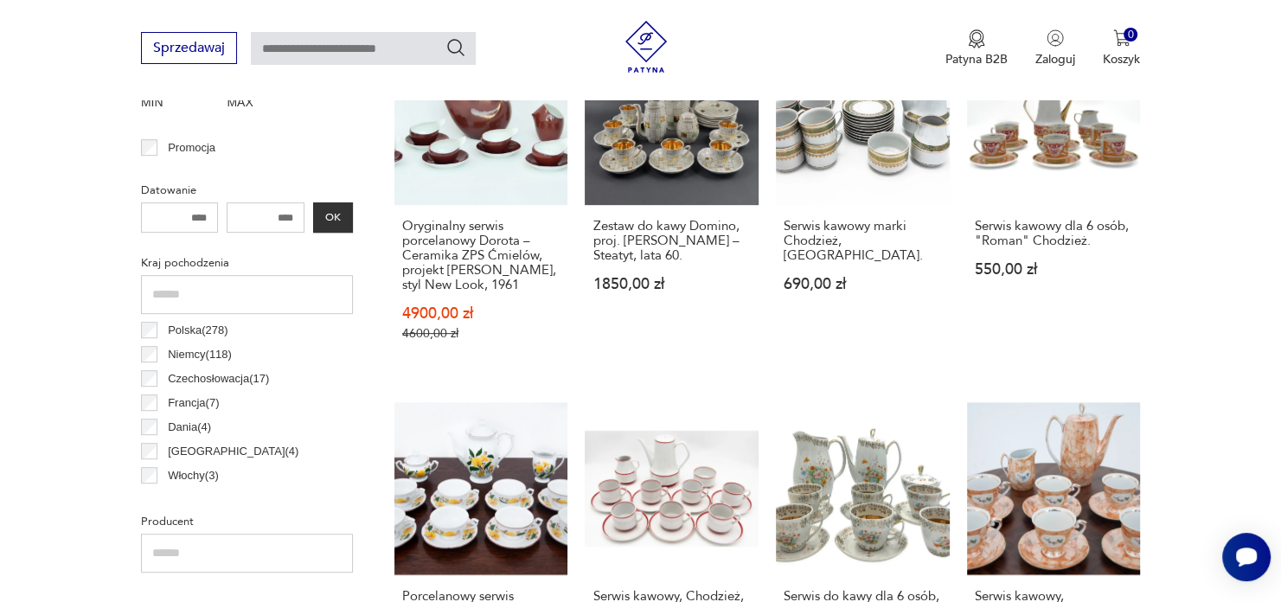 Image resolution: width=1281 pixels, height=602 pixels. What do you see at coordinates (246, 522) in the screenshot?
I see `p: Producent` at bounding box center [246, 522].